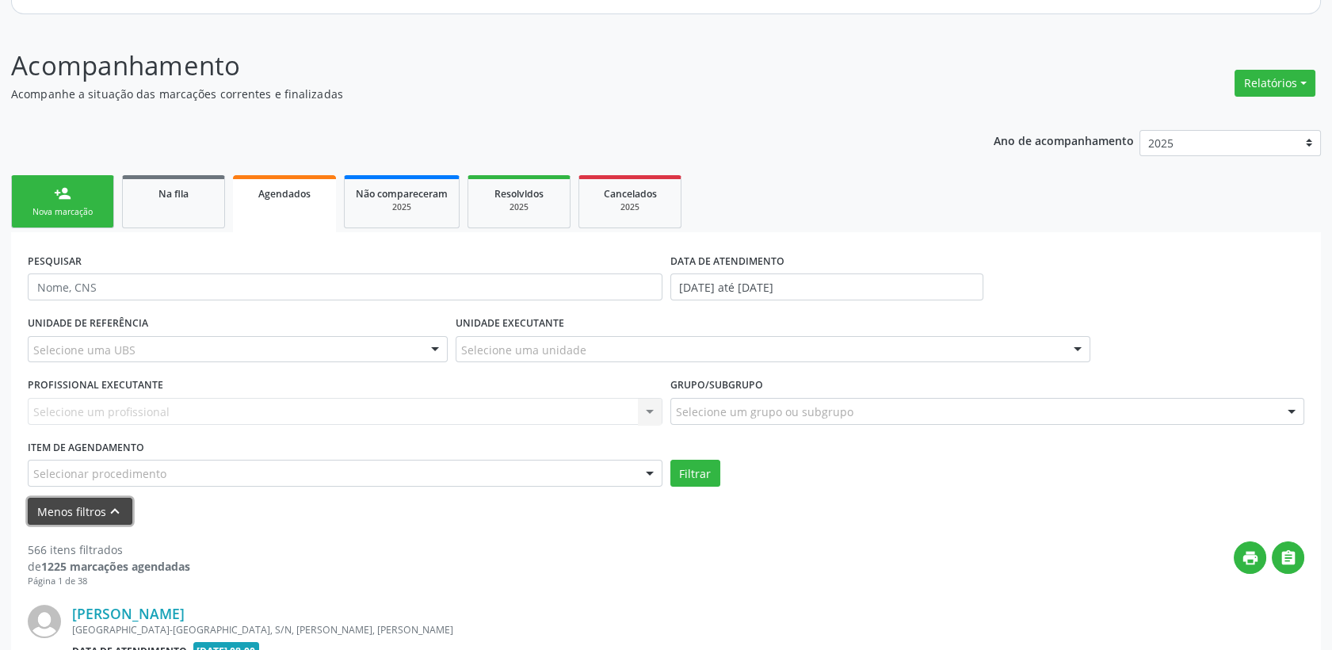  I want to click on i: print, so click(1251, 558).